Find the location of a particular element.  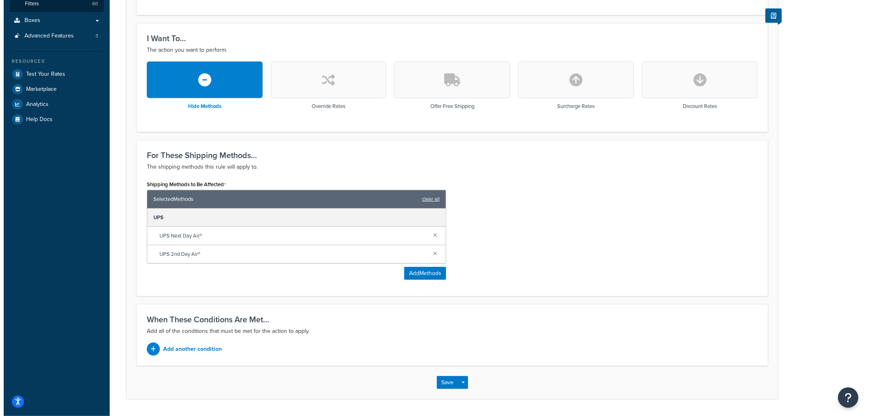

span: Selected Methods is located at coordinates (282, 199).